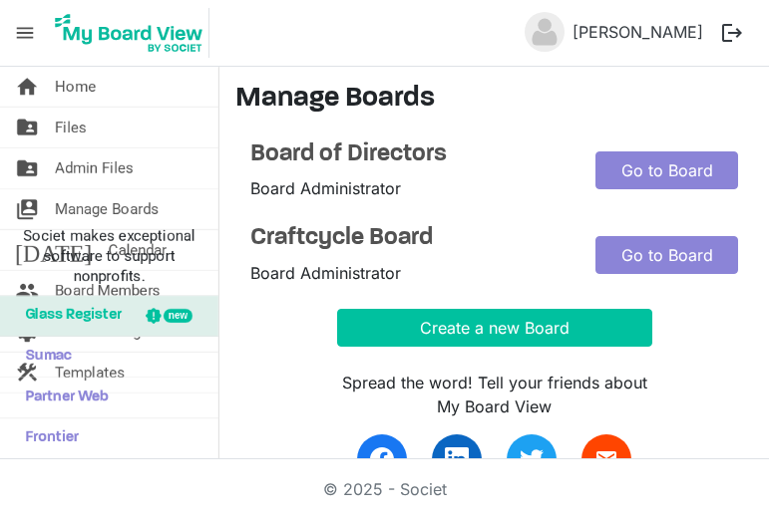 Image resolution: width=769 pixels, height=519 pixels. What do you see at coordinates (606, 460) in the screenshot?
I see `a: email` at bounding box center [606, 460].